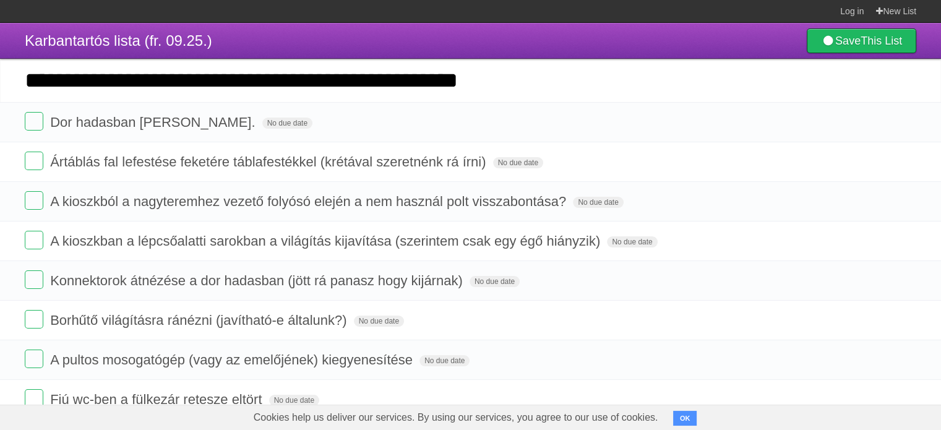 The height and width of the screenshot is (430, 941). Describe the element at coordinates (200, 320) in the screenshot. I see `span: Borhűtő világításra ránézni (javítható-e általunk?)` at that location.